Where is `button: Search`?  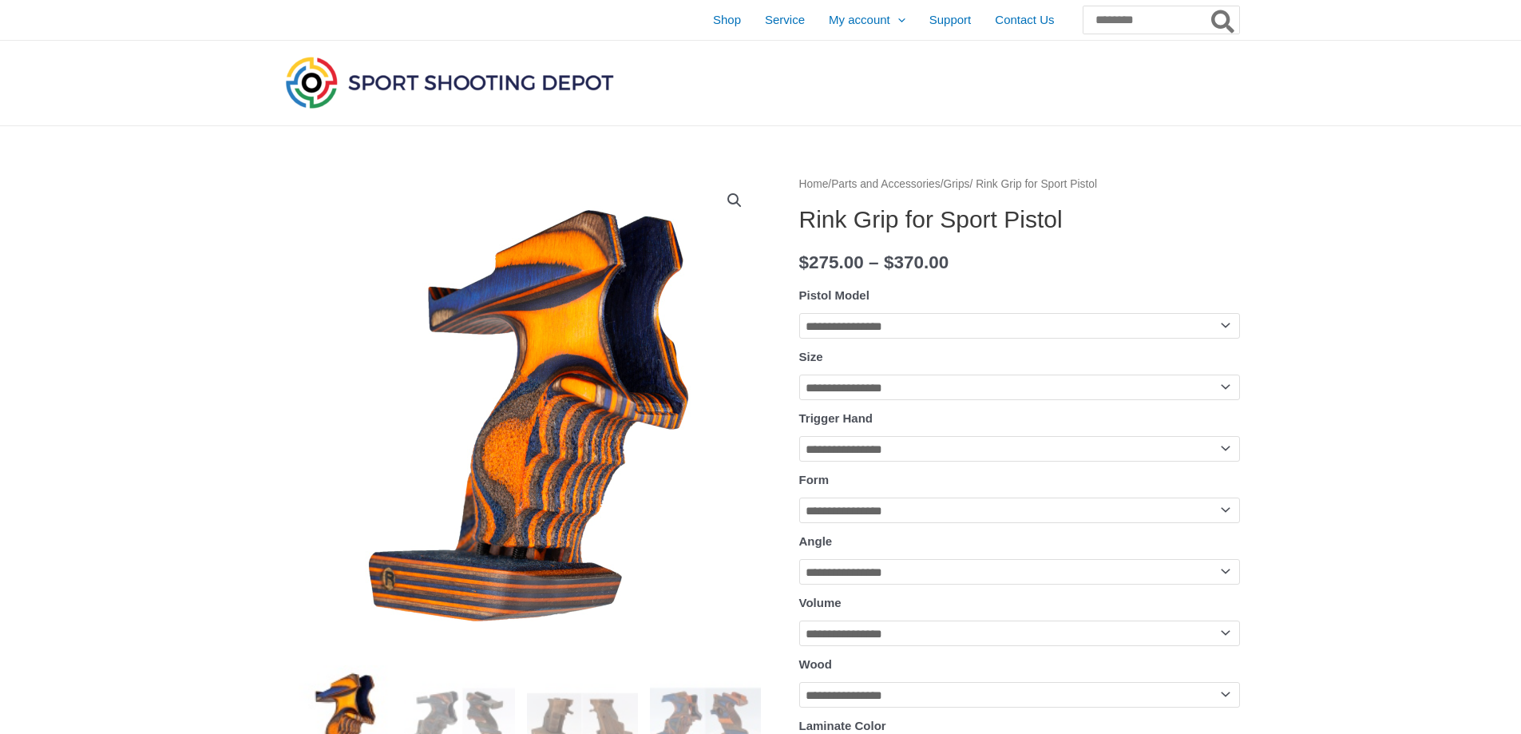 button: Search is located at coordinates (1223, 20).